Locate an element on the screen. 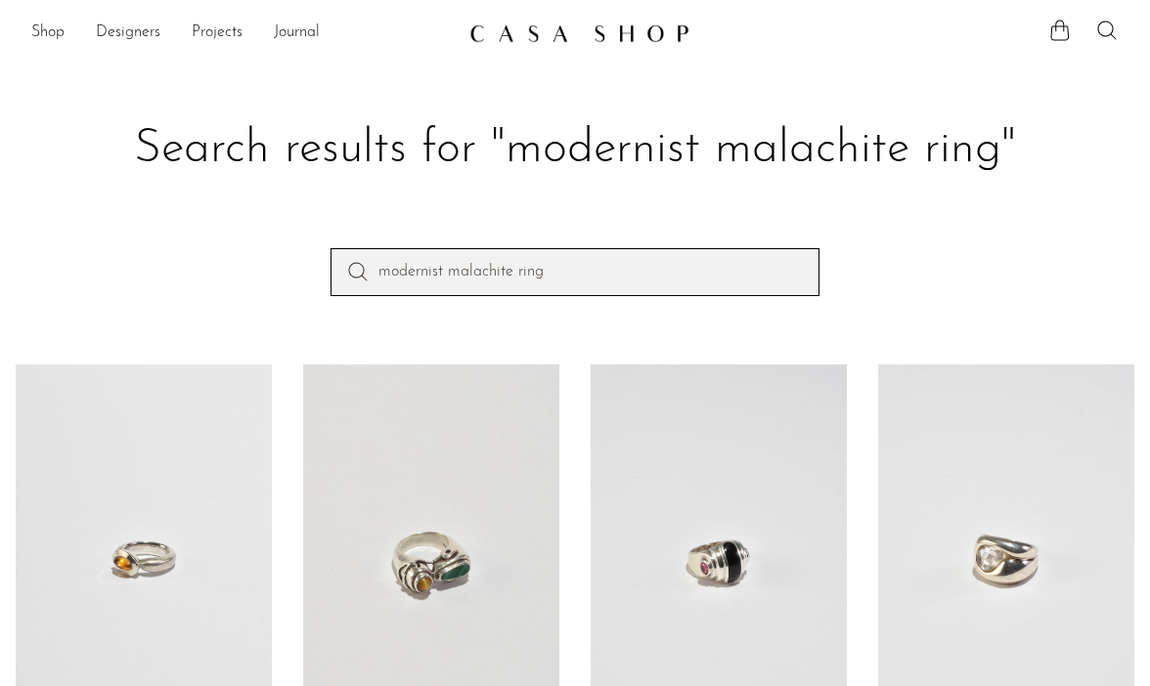 The height and width of the screenshot is (686, 1150). a: Projects is located at coordinates (217, 33).